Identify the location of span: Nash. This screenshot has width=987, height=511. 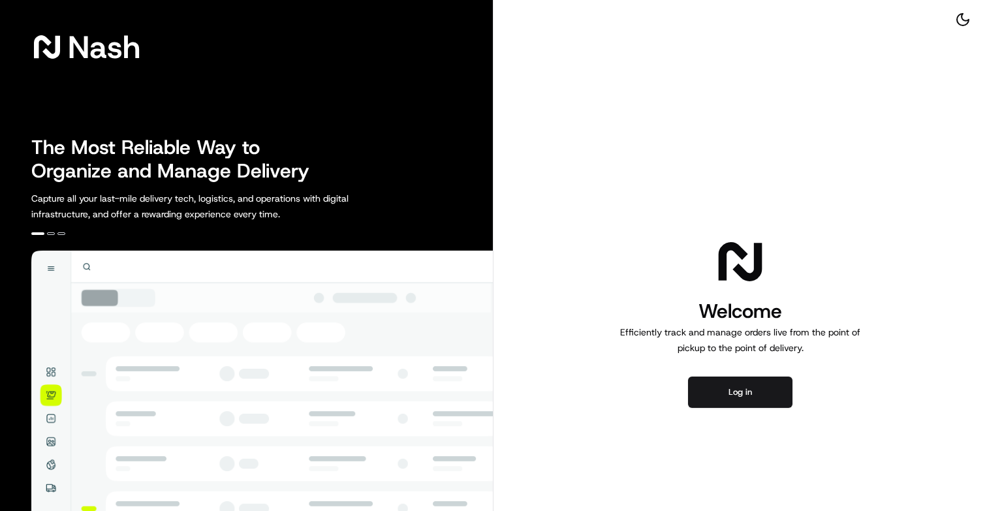
(104, 47).